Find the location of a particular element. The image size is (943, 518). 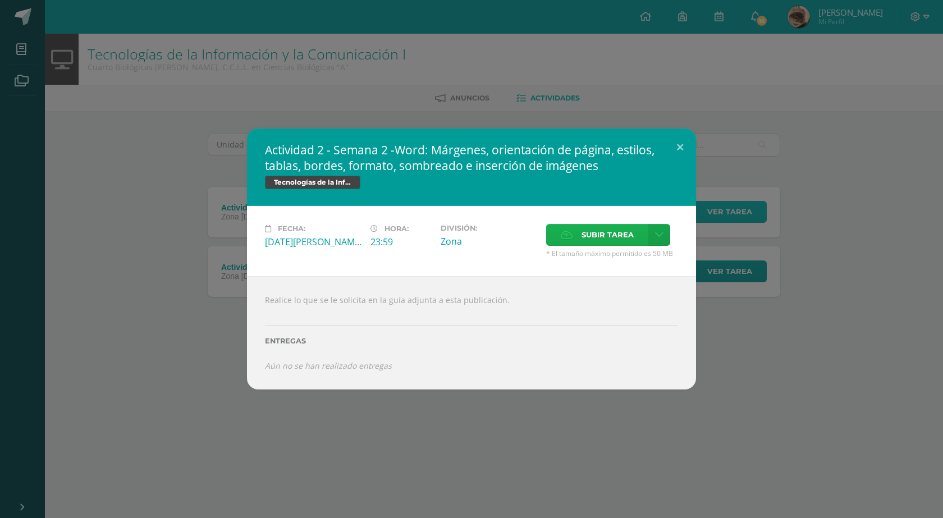

div: Realice lo que se le solicita en la guía adjunta a esta publicación. is located at coordinates (471, 333).